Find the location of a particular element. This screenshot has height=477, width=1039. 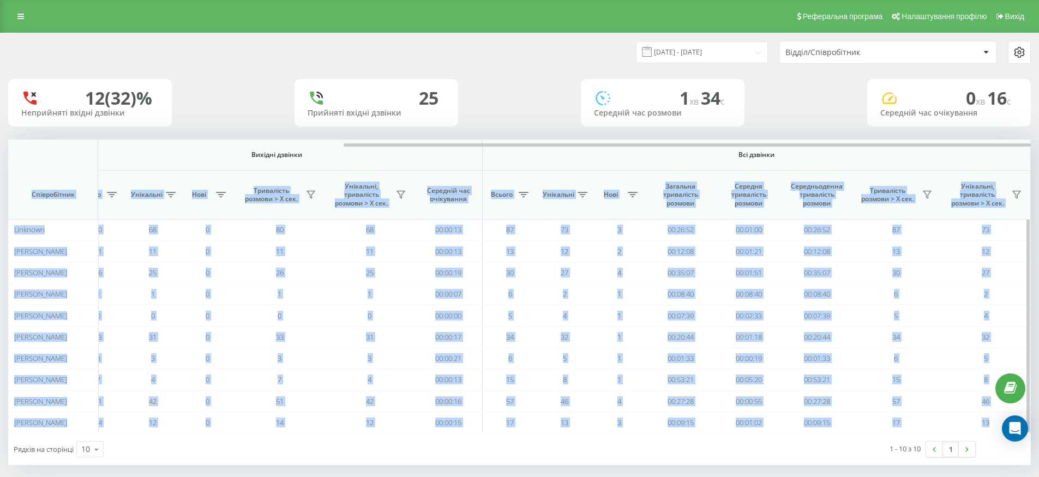

td: 00:08:40 is located at coordinates (680, 294).